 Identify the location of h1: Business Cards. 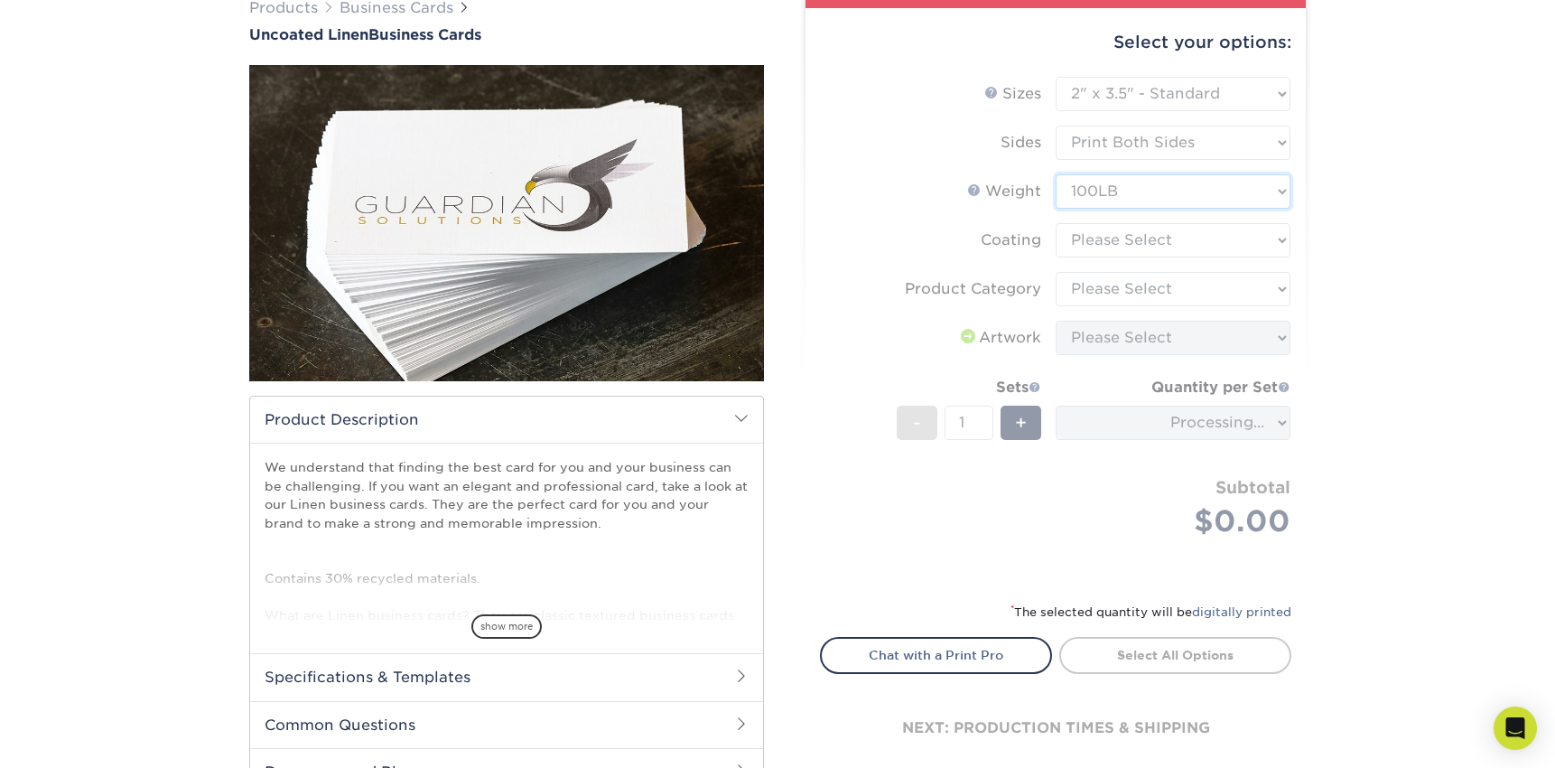
(507, 34).